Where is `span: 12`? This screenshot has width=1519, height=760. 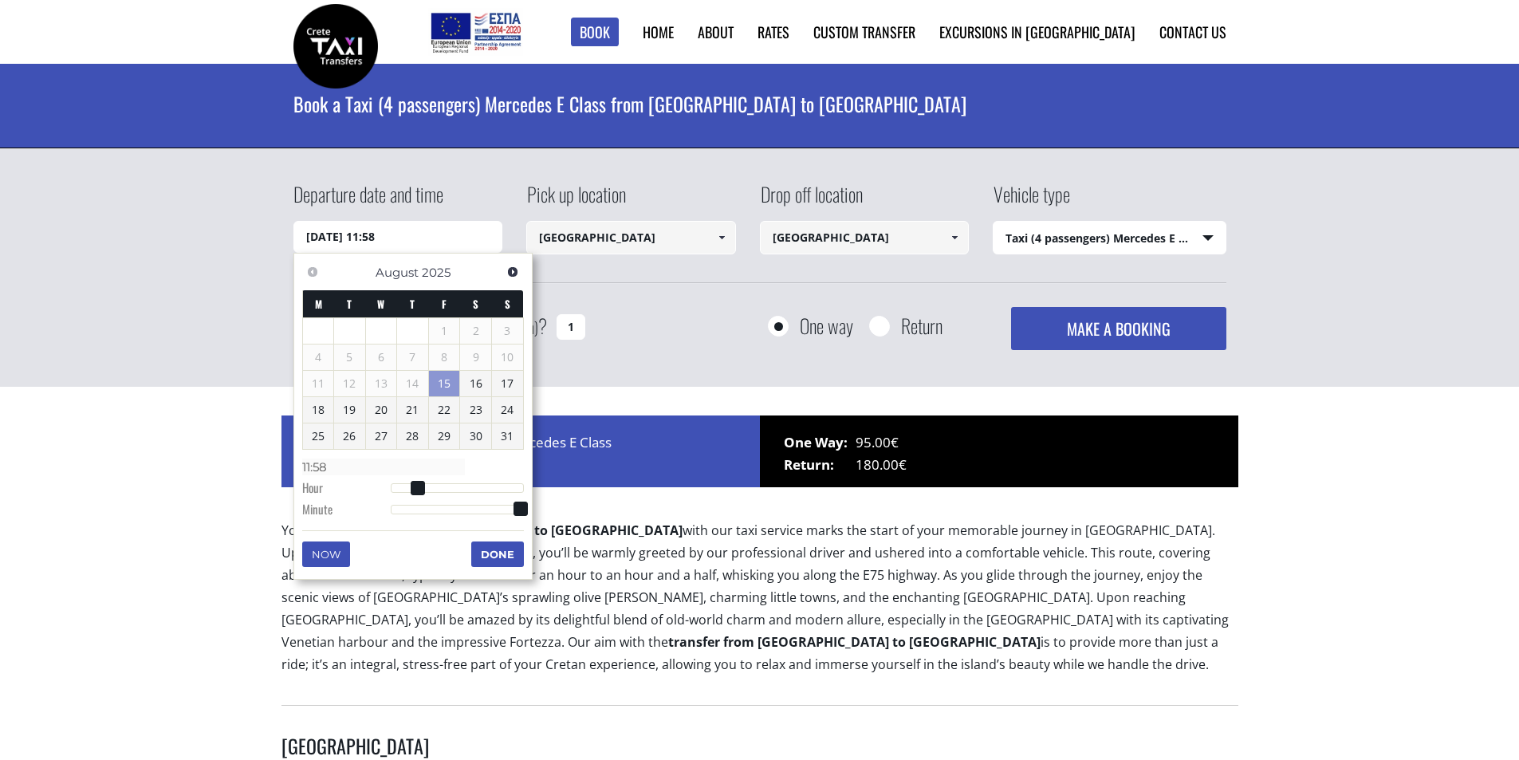 span: 12 is located at coordinates (349, 383).